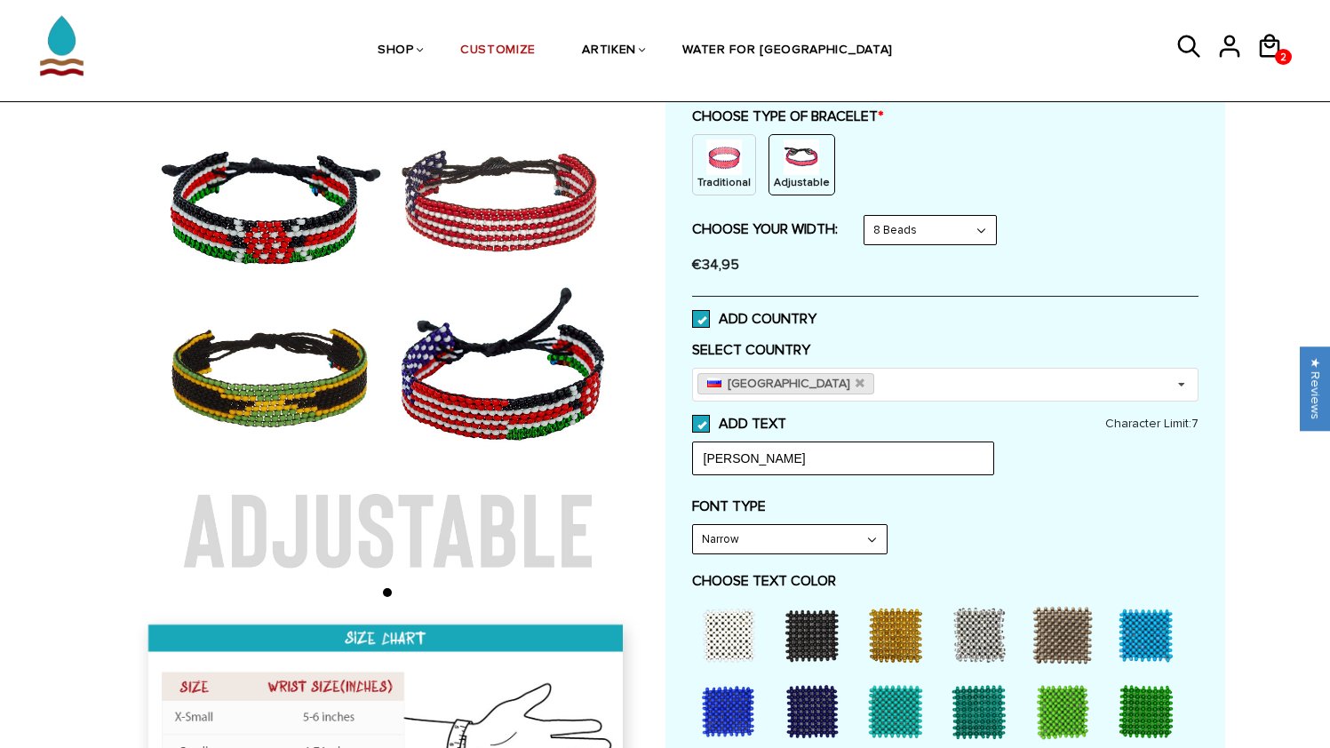 Image resolution: width=1330 pixels, height=748 pixels. Describe the element at coordinates (395, 51) in the screenshot. I see `a: SHOP` at that location.